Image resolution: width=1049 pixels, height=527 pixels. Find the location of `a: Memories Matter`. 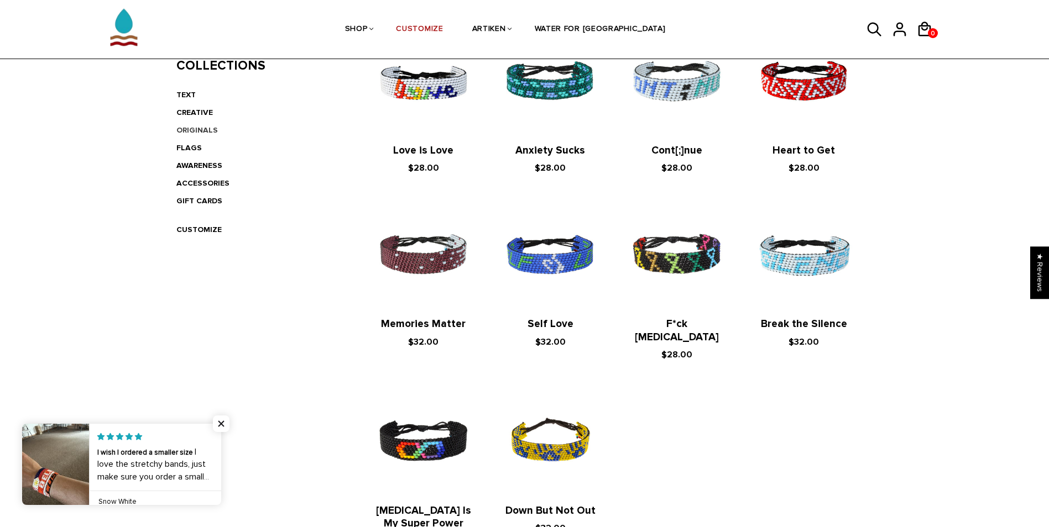

a: Memories Matter is located at coordinates (423, 324).